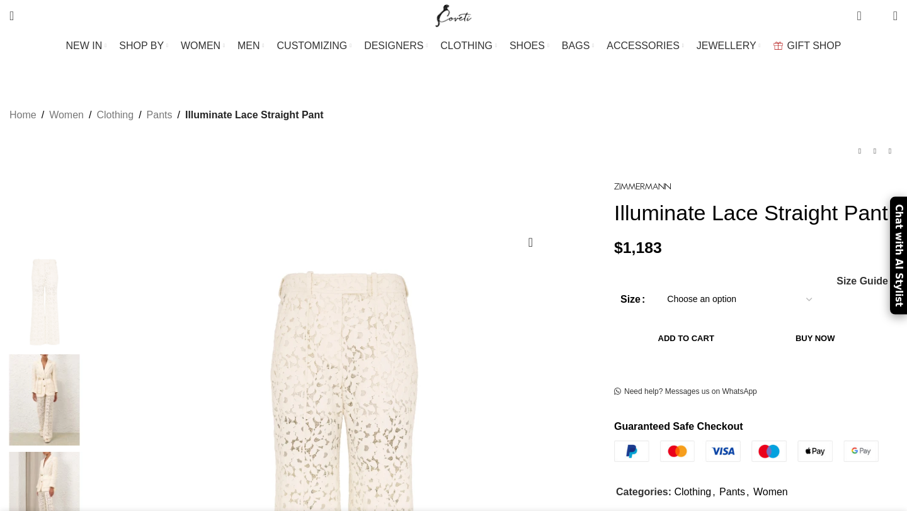 This screenshot has width=907, height=511. Describe the element at coordinates (643, 492) in the screenshot. I see `span: Categories:` at that location.